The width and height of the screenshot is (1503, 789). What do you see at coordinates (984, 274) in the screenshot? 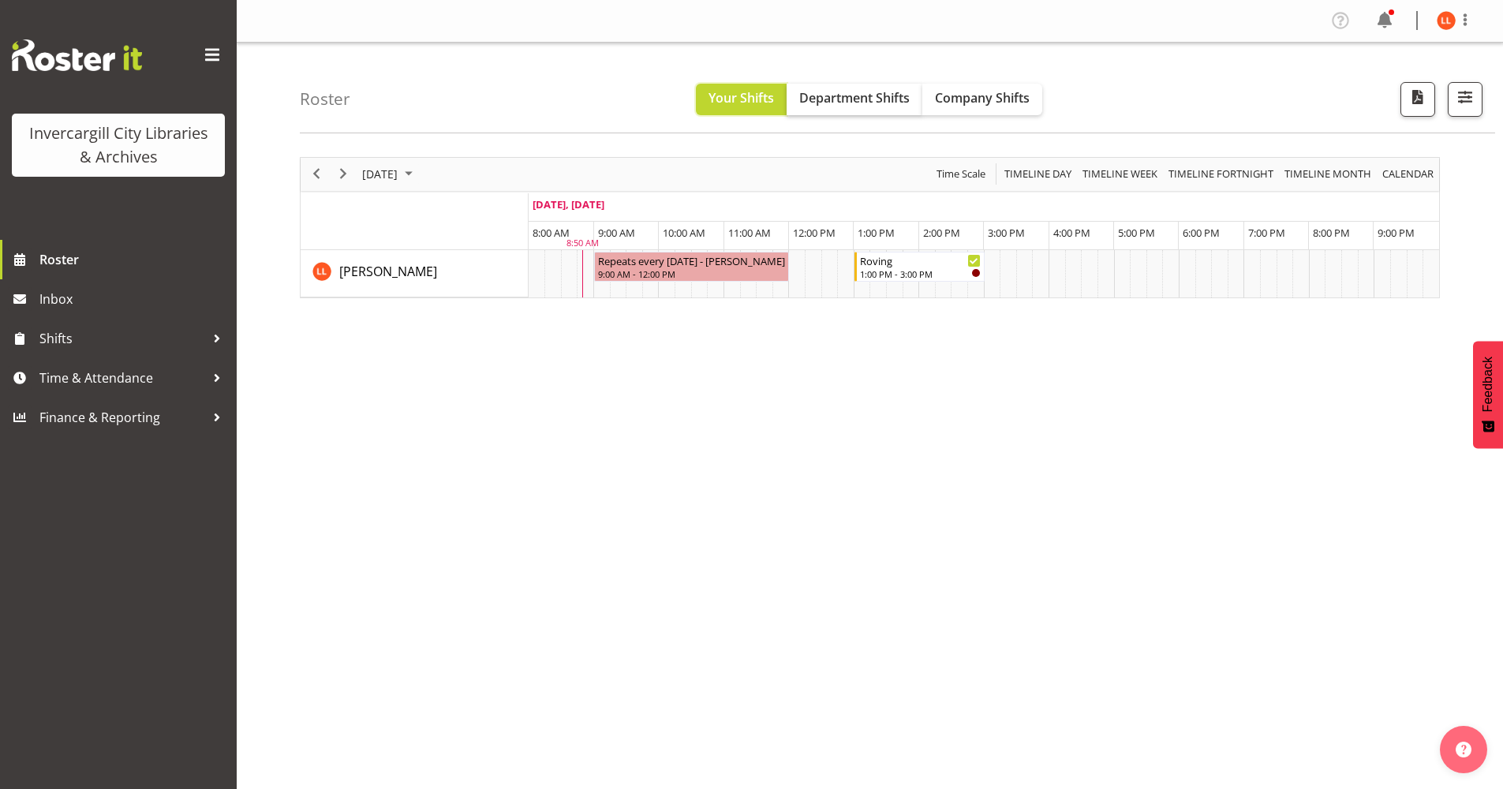
I see `table: Timeline Day of September 19, 2025` at bounding box center [984, 274].